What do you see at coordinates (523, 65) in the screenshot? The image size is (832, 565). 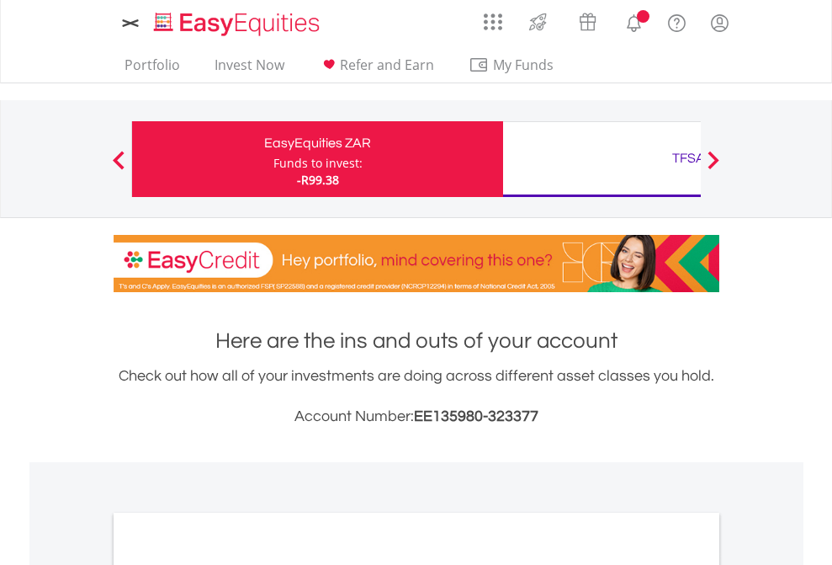 I see `span: My Funds` at bounding box center [523, 65].